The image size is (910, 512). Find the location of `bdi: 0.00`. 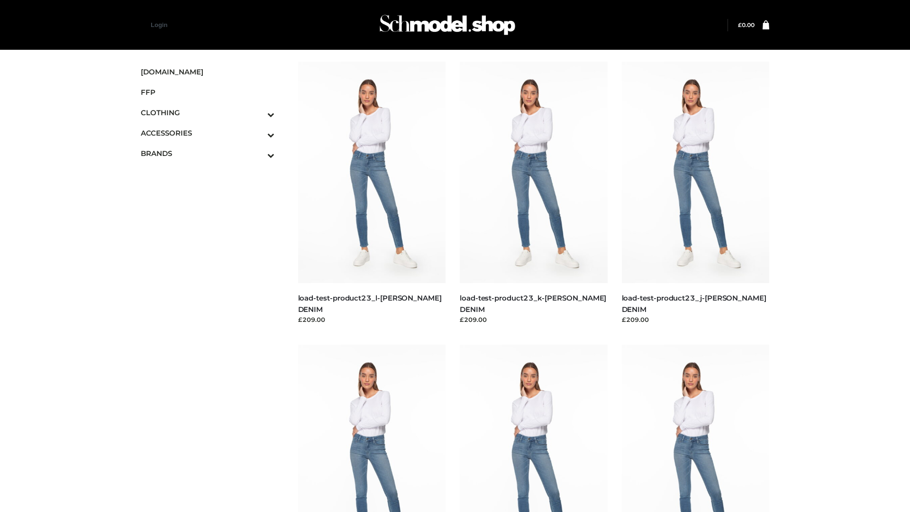

bdi: 0.00 is located at coordinates (746, 25).